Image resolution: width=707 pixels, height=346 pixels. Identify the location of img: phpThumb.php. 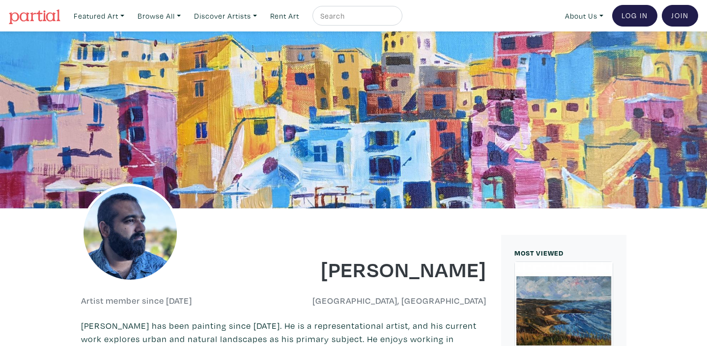
(130, 233).